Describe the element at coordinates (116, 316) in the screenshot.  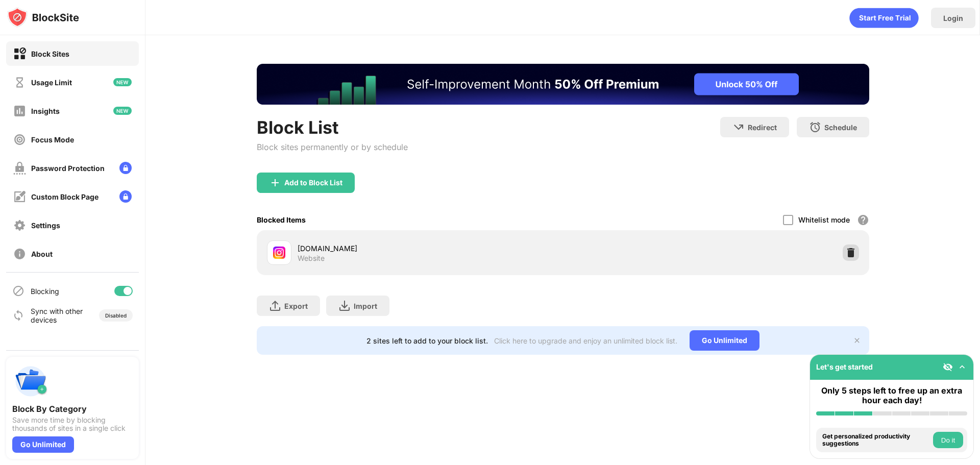
I see `div: Disabled` at that location.